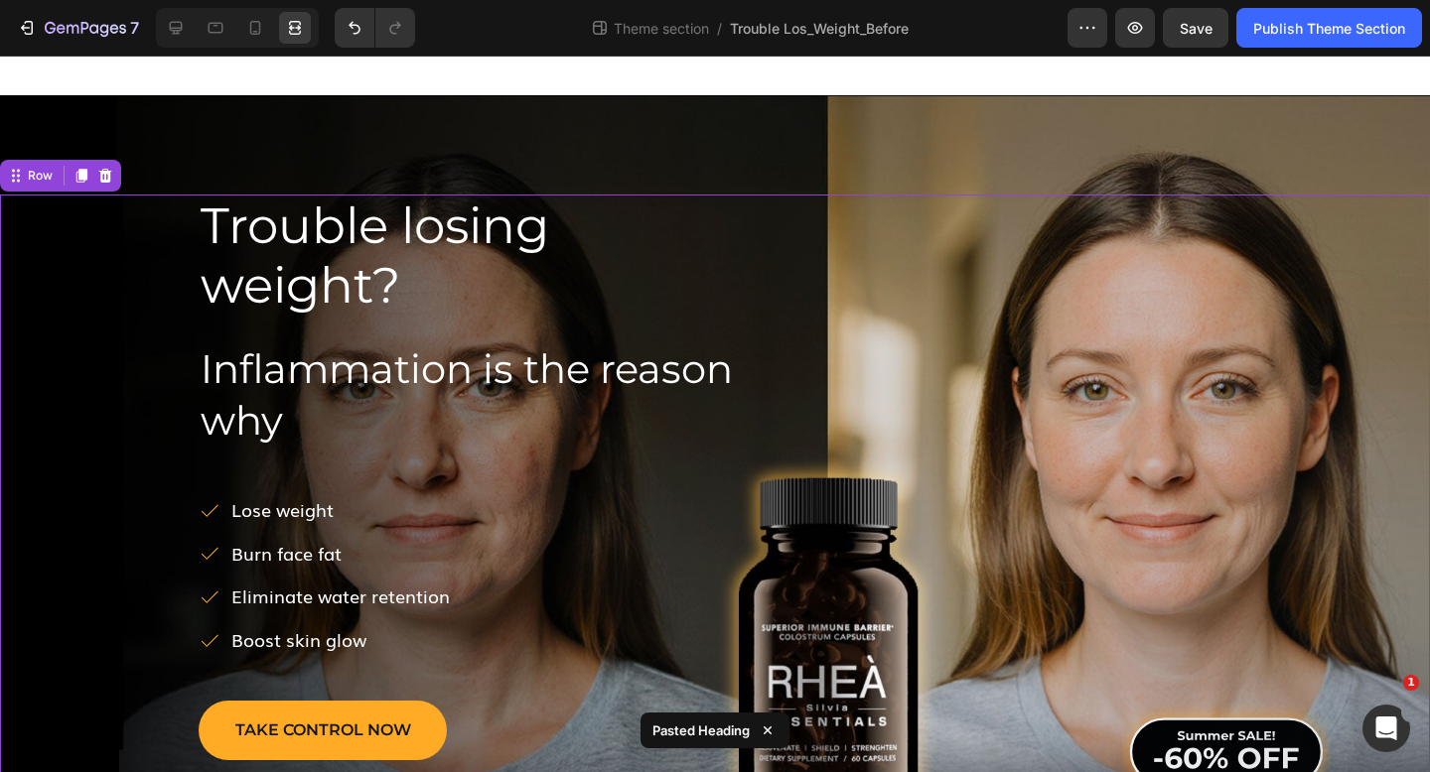 Image resolution: width=1430 pixels, height=772 pixels. What do you see at coordinates (1226, 695) in the screenshot?
I see `img: Summer_SALE_long-01.svg` at bounding box center [1226, 695].